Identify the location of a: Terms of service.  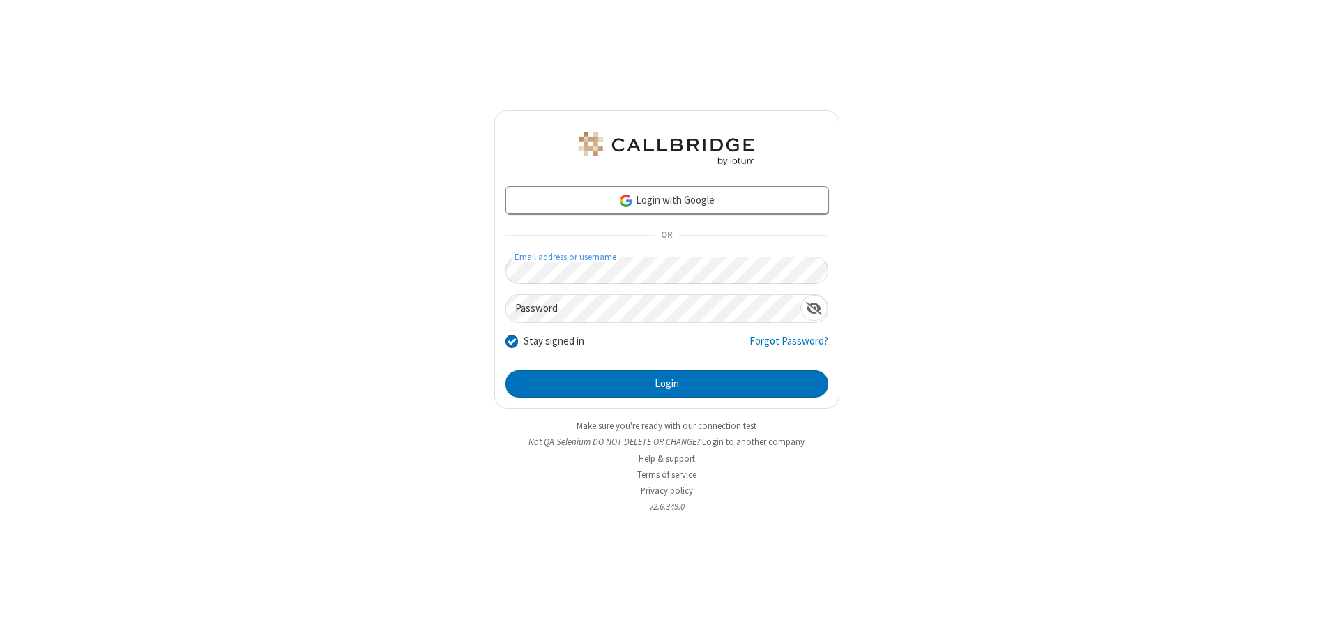
(667, 474).